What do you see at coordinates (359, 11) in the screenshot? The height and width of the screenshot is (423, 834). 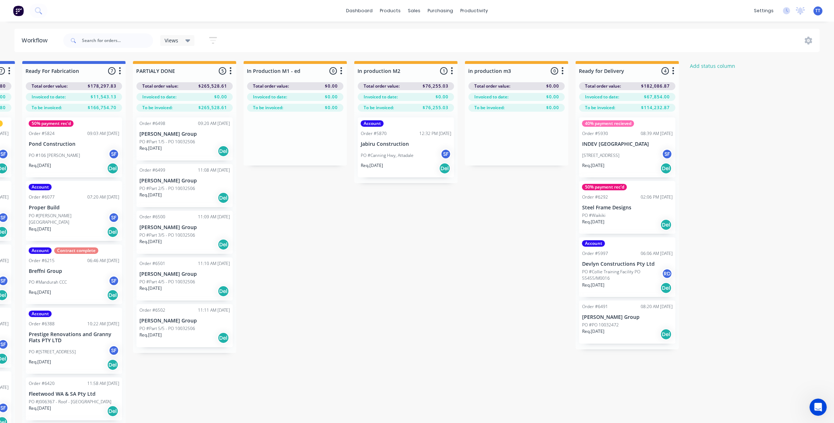 I see `a: dashboard` at bounding box center [359, 11].